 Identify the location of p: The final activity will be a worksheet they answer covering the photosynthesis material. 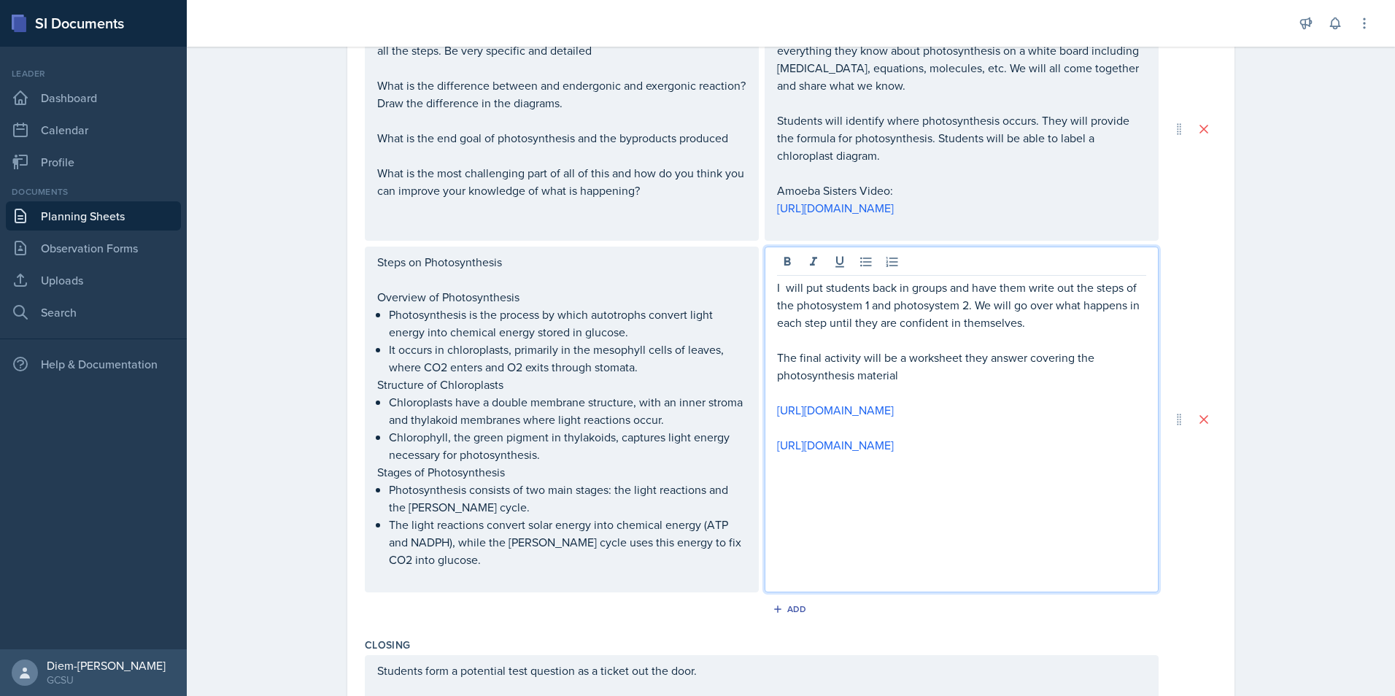
(962, 366).